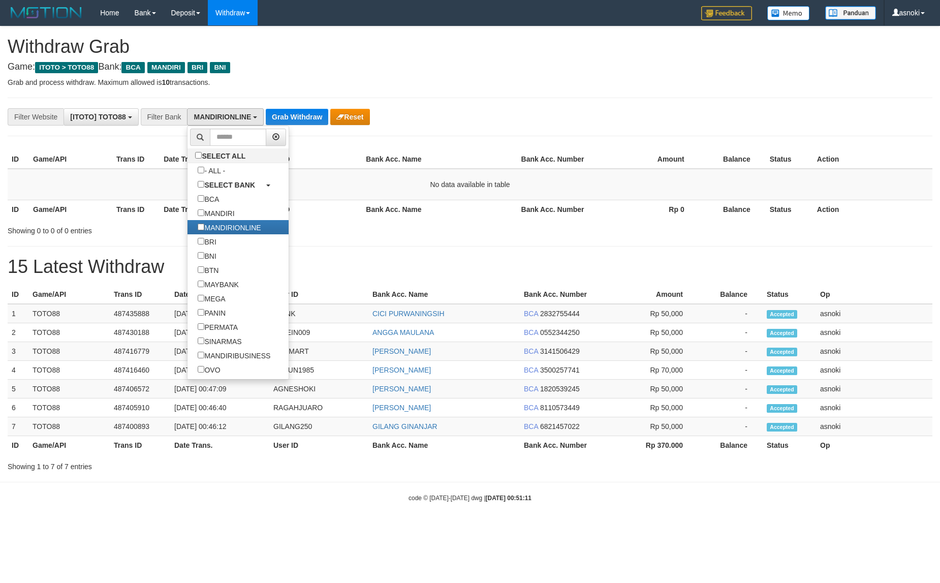  I want to click on td: DRINK, so click(319, 314).